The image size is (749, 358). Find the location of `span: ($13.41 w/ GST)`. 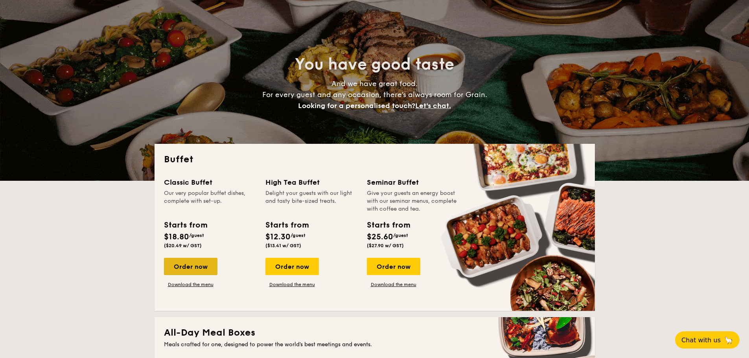

span: ($13.41 w/ GST) is located at coordinates (283, 246).